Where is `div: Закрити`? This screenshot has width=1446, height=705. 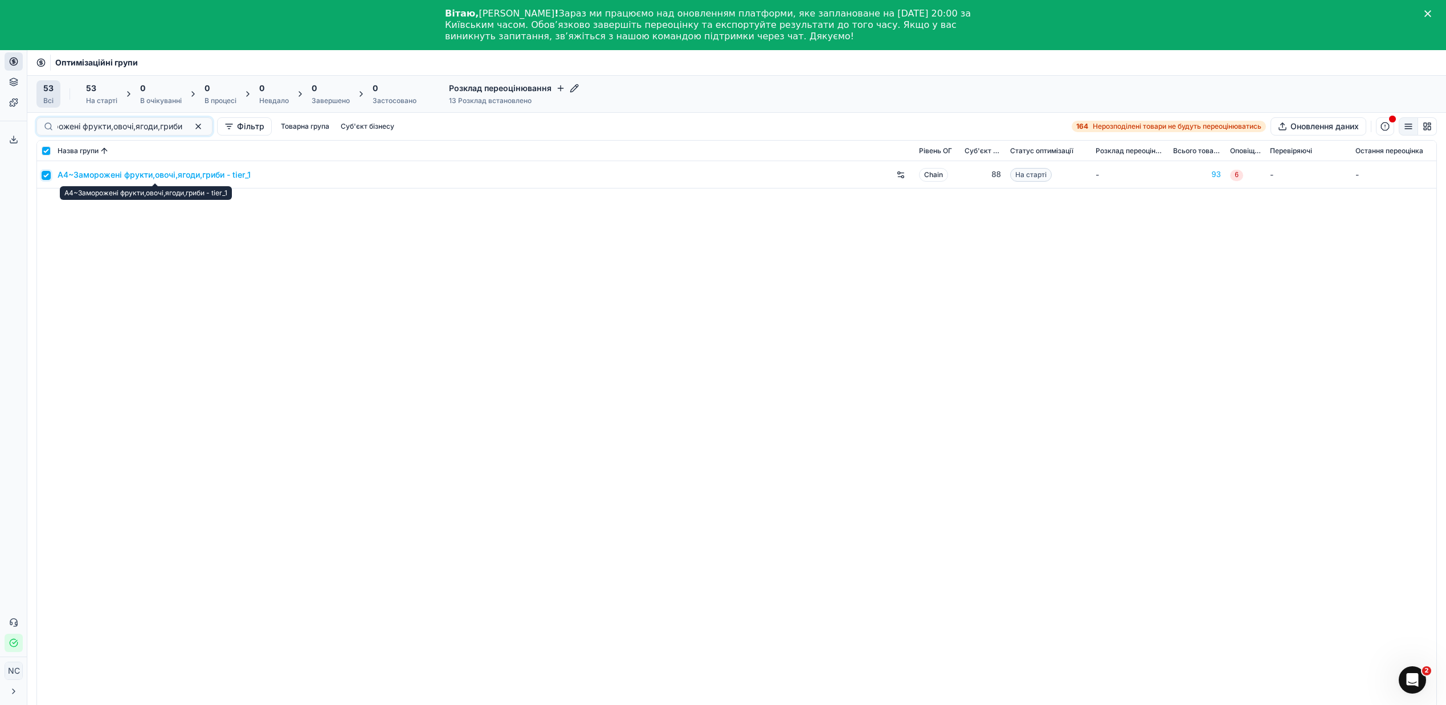 div: Закрити is located at coordinates (1430, 14).